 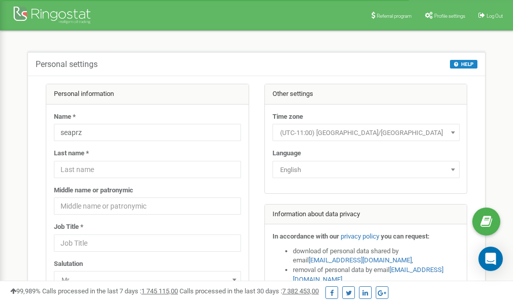 What do you see at coordinates (376, 256) in the screenshot?
I see `li: download of personal data shared by email ,` at bounding box center [376, 256].